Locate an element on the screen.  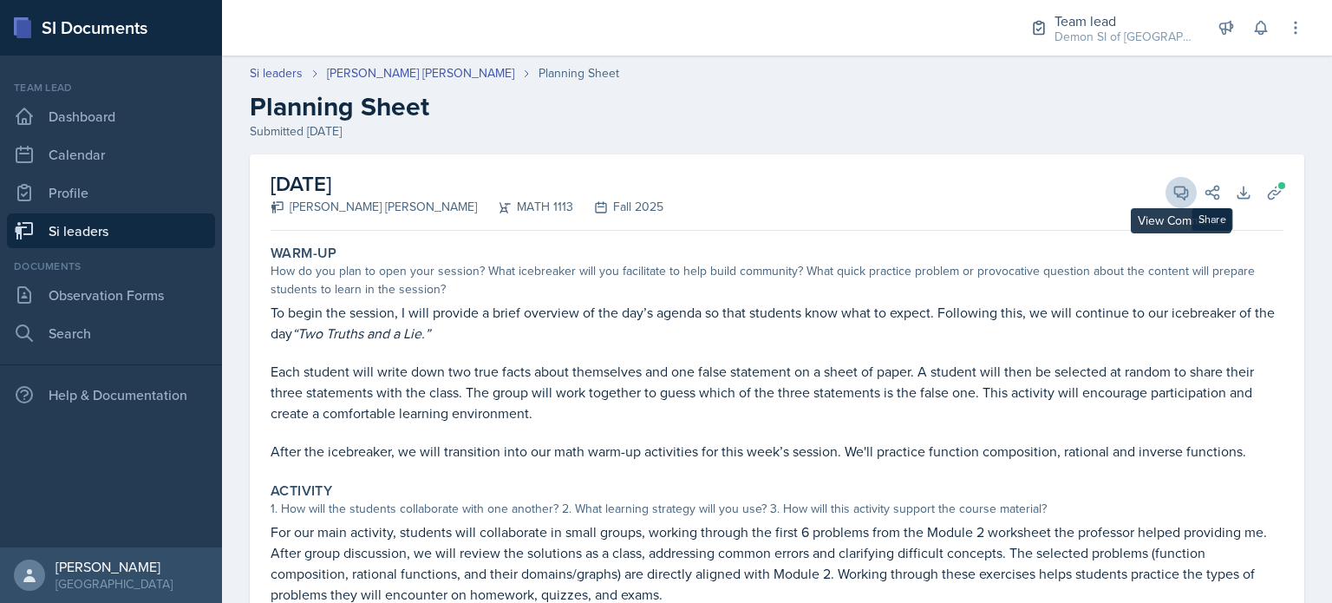
em: “Two Truths and a Lie.” is located at coordinates (361, 333).